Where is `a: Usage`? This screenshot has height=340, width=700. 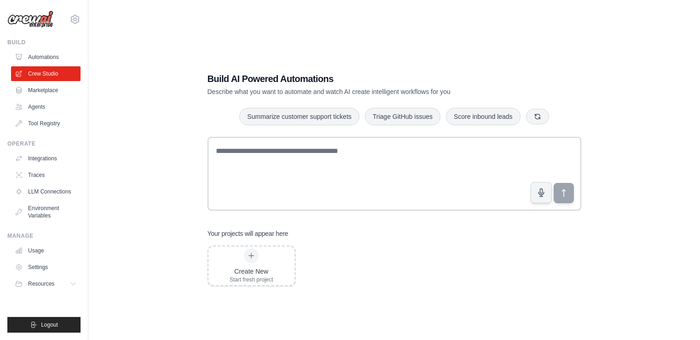 a: Usage is located at coordinates (46, 251).